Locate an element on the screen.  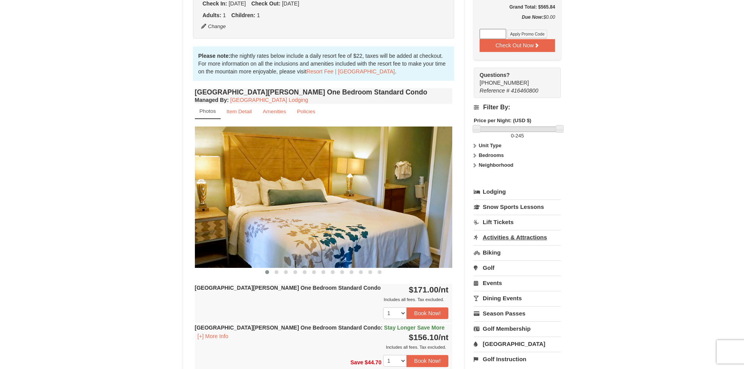
span: Managed By is located at coordinates (211, 100).